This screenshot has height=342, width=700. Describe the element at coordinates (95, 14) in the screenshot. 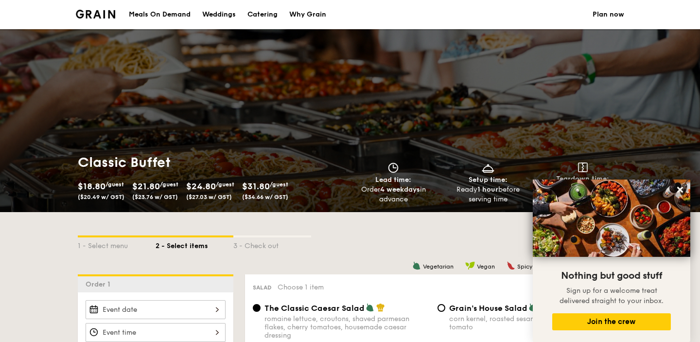

I see `img: Grain` at that location.